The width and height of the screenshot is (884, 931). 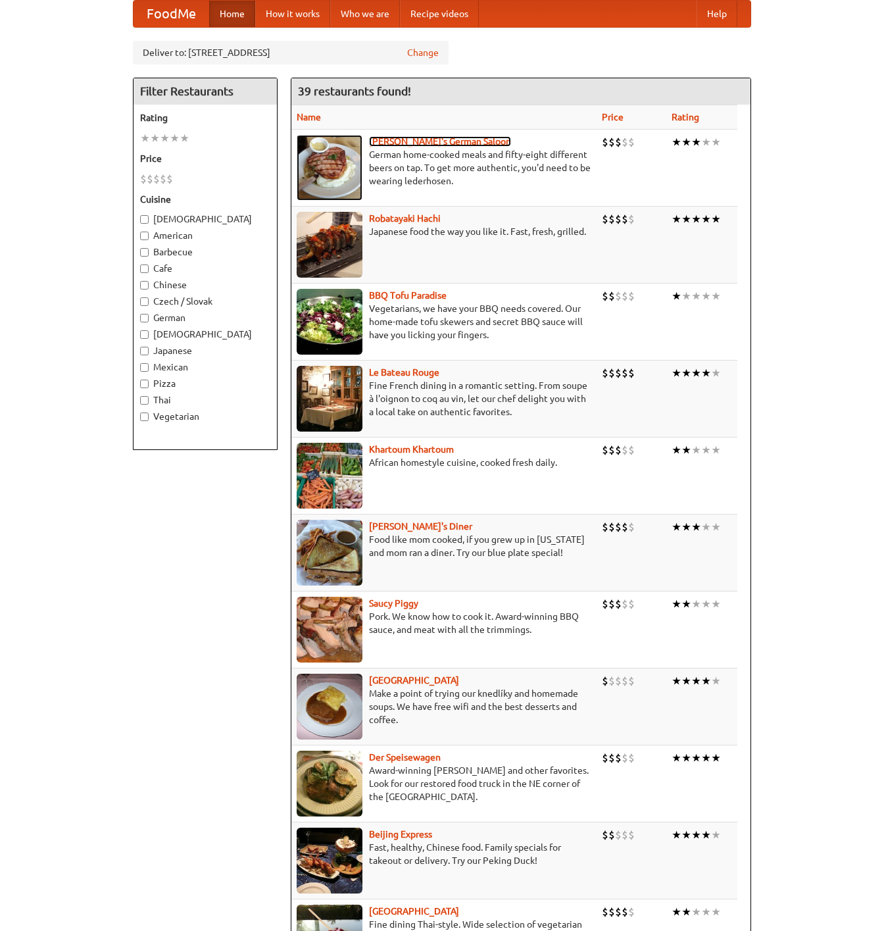 What do you see at coordinates (144, 268) in the screenshot?
I see `input: Cafe` at bounding box center [144, 268].